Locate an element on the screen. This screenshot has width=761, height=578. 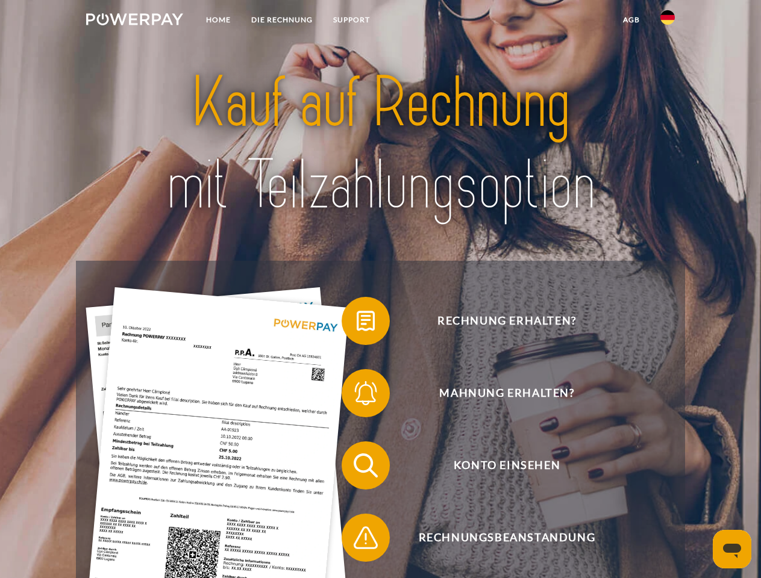
img: qb_bill.svg is located at coordinates (366, 321).